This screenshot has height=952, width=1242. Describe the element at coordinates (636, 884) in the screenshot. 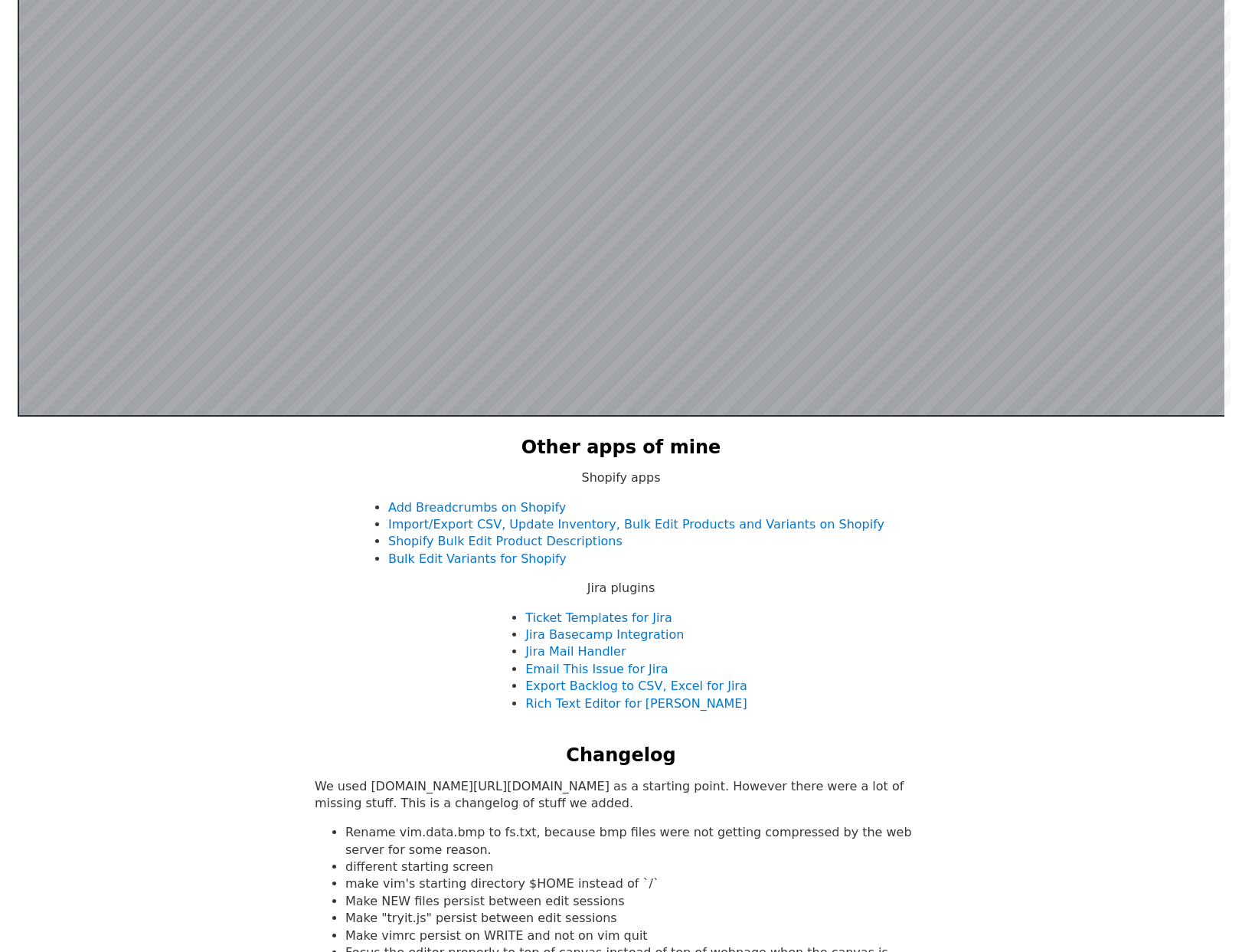

I see `li: make vim's starting directory $HOME instead of `/`` at that location.